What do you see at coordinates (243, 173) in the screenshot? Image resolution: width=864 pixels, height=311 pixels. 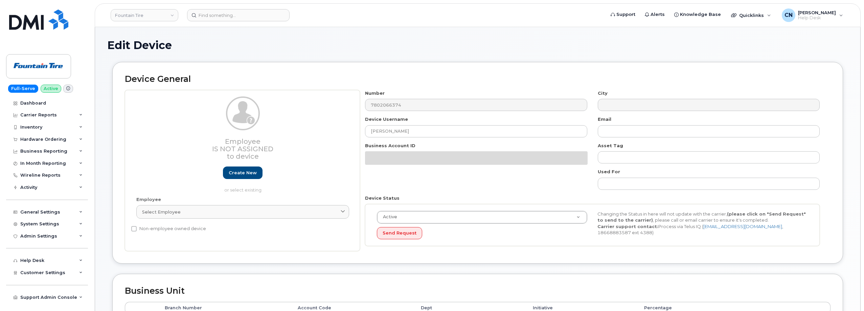 I see `a: Create new` at bounding box center [243, 173].